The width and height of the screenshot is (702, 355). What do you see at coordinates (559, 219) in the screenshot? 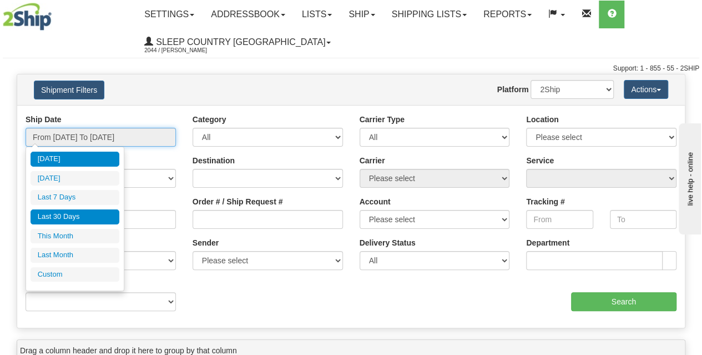
I see `input: From` at bounding box center [559, 219].